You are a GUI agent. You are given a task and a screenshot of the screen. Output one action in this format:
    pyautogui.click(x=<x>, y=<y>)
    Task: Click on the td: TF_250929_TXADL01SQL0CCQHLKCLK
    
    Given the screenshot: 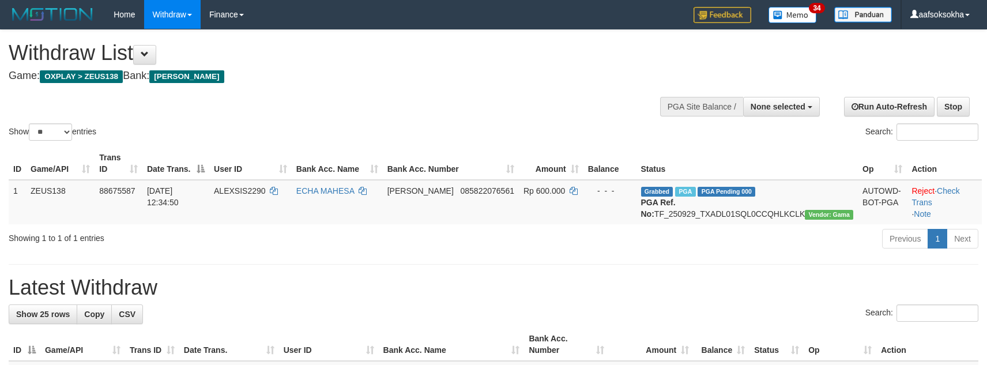 What is the action you would take?
    pyautogui.click(x=747, y=202)
    